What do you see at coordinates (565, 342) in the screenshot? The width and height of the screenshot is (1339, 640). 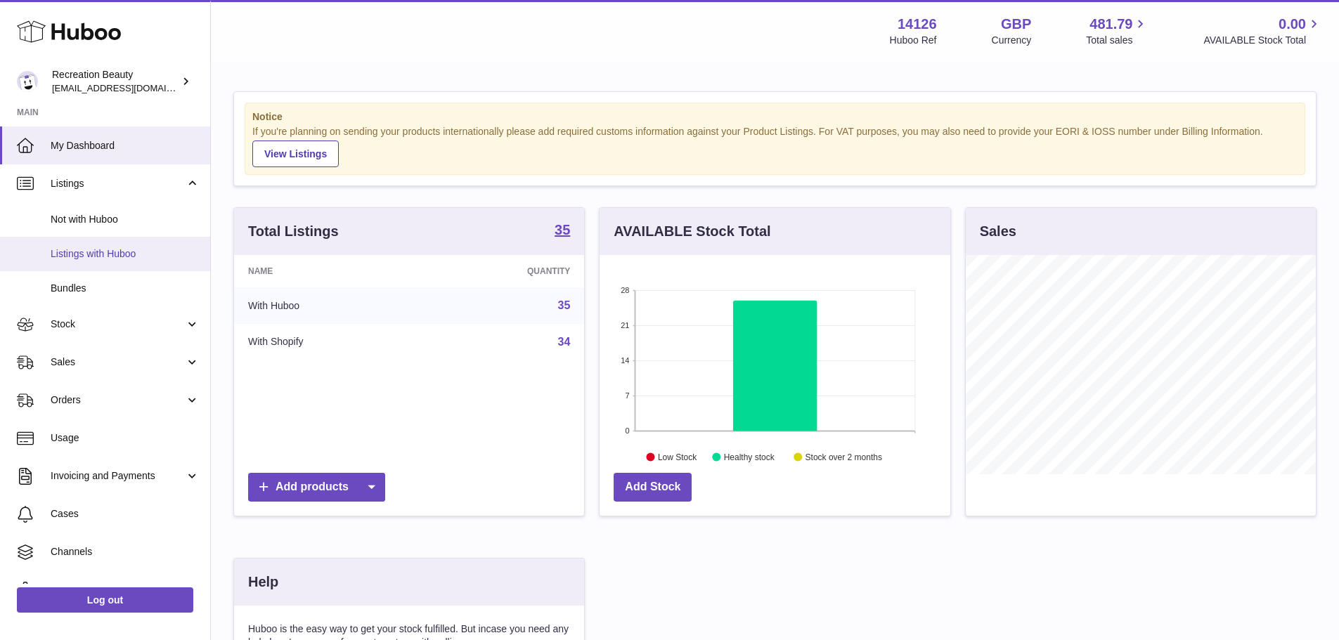 I see `a: 34` at bounding box center [565, 342].